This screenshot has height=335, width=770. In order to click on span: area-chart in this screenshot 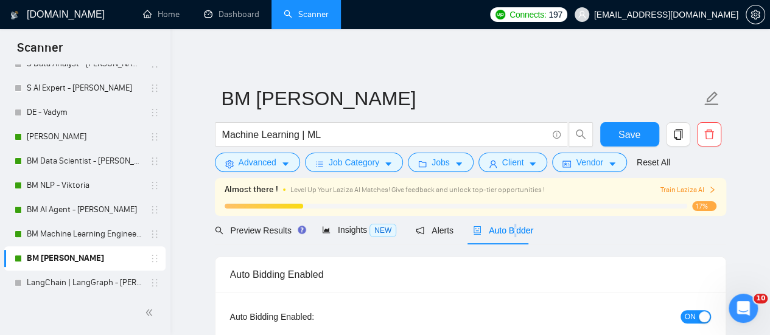, I will do `click(326, 230)`.